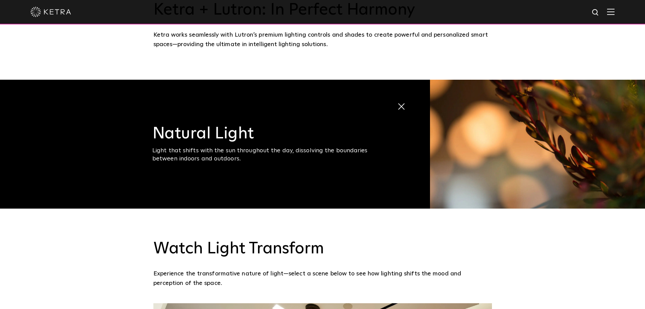 This screenshot has height=309, width=645. Describe the element at coordinates (321, 278) in the screenshot. I see `p: Experience the transformative nature of light—select a scene below to see how lighting shifts the...` at that location.